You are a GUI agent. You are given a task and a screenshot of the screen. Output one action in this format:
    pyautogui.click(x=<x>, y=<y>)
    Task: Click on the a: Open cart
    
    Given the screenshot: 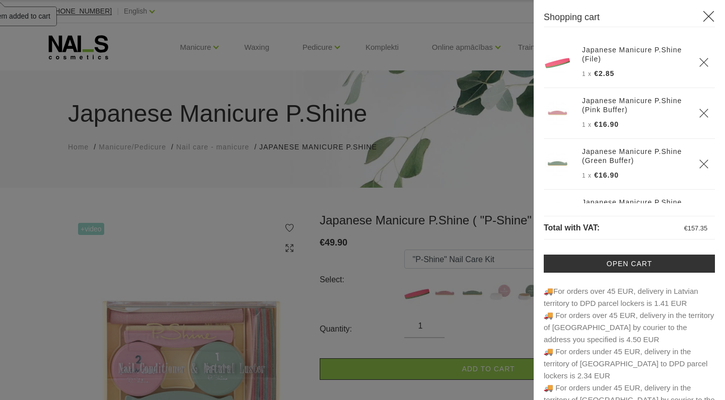 What is the action you would take?
    pyautogui.click(x=629, y=264)
    